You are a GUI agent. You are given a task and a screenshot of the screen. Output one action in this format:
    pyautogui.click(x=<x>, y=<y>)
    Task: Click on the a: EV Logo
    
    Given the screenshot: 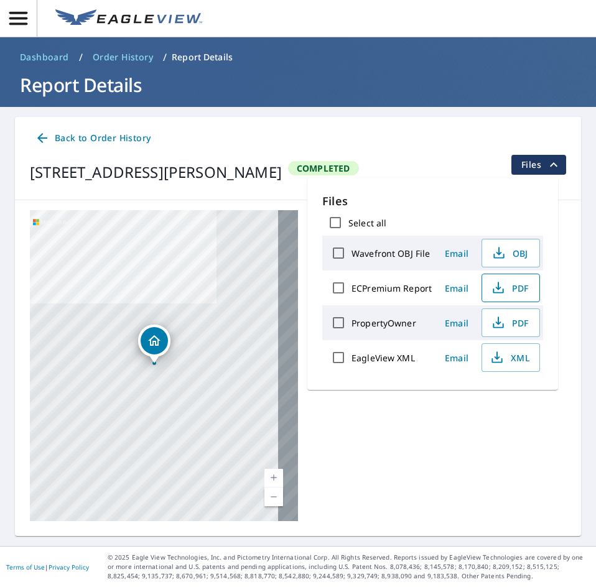 What is the action you would take?
    pyautogui.click(x=129, y=19)
    